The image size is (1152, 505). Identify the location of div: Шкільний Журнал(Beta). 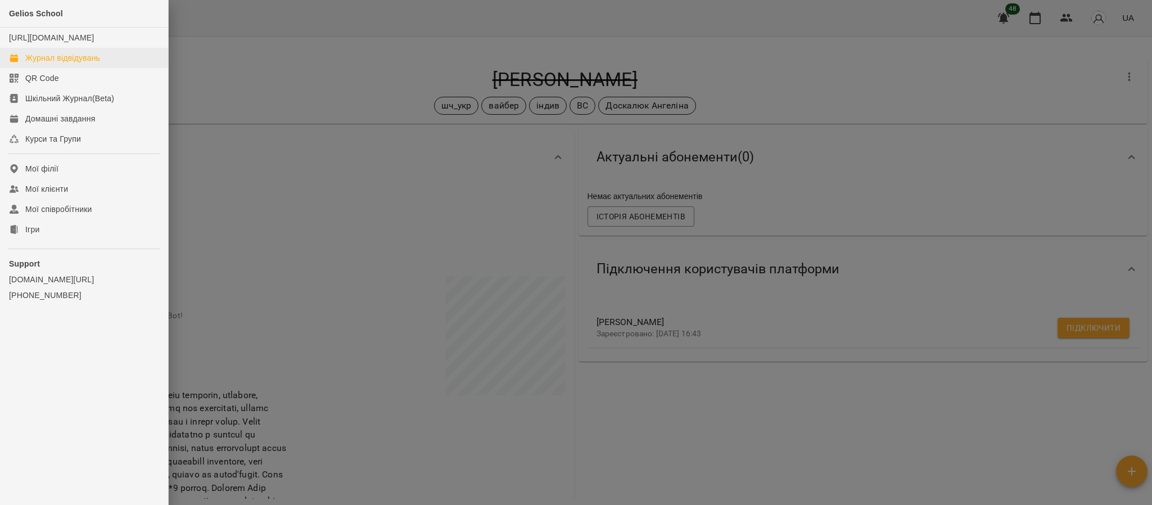
(70, 98).